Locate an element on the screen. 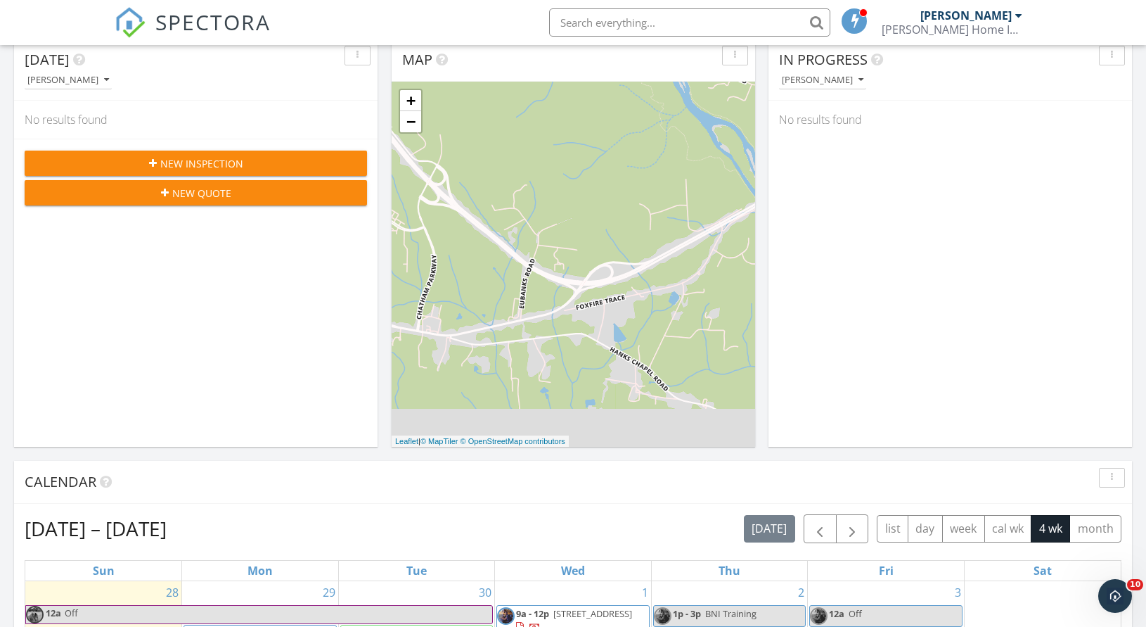 This screenshot has height=627, width=1146. span: 9a - 12p is located at coordinates (532, 613).